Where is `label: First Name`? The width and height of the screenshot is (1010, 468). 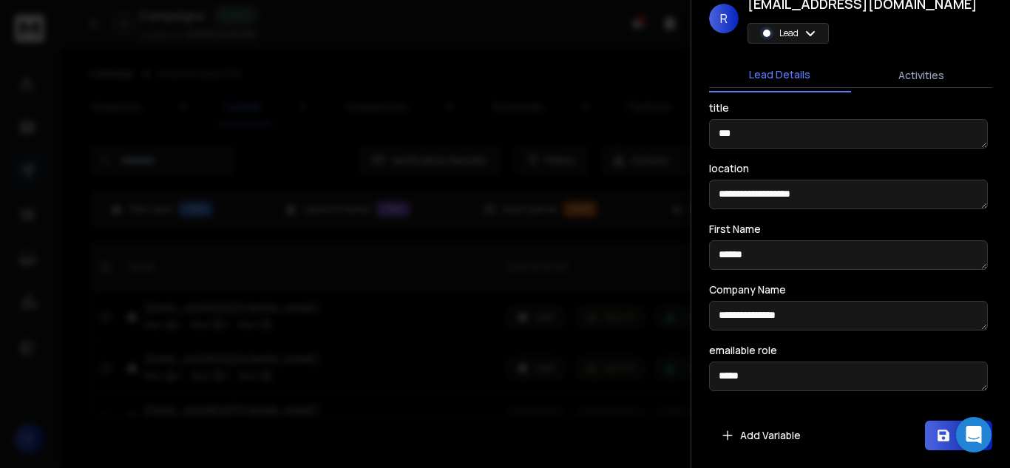
label: First Name is located at coordinates (735, 229).